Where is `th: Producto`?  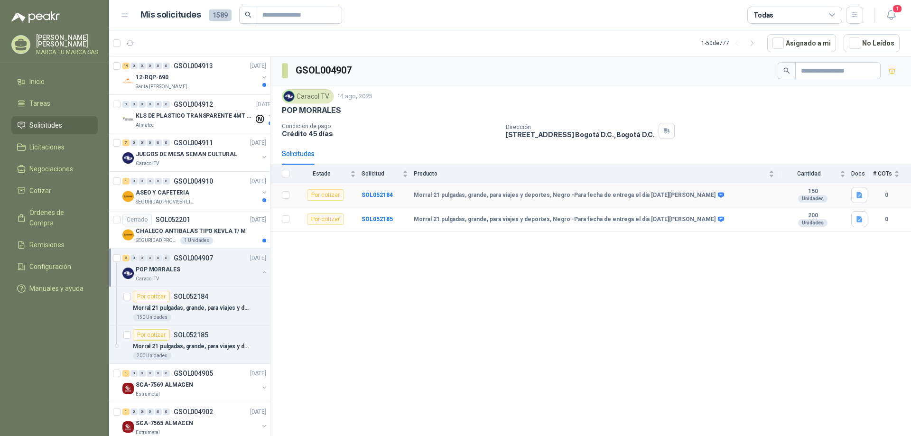
th: Producto is located at coordinates (597, 174).